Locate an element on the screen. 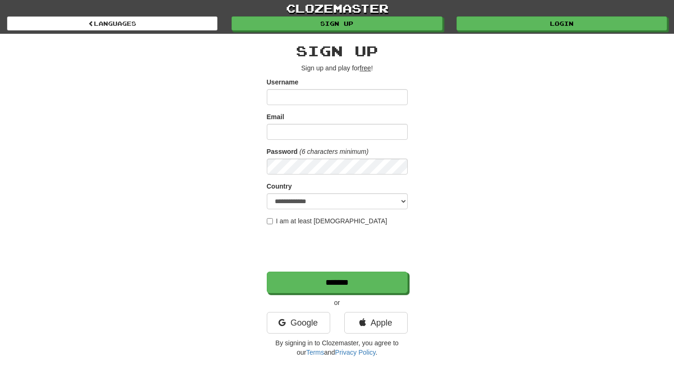 The image size is (674, 365). em: (6 characters minimum) is located at coordinates (334, 152).